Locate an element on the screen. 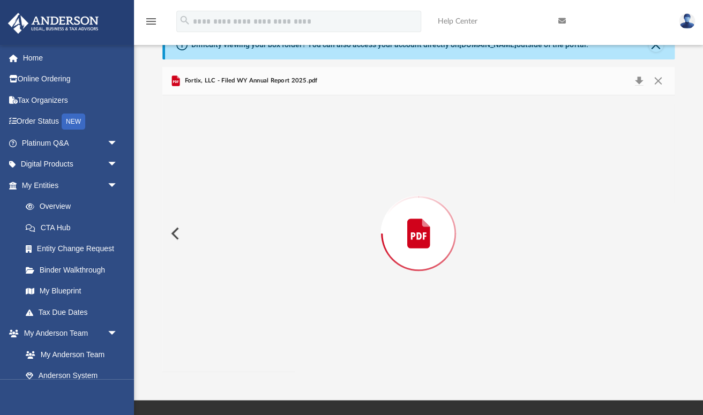 This screenshot has width=703, height=415. a: menu is located at coordinates (151, 24).